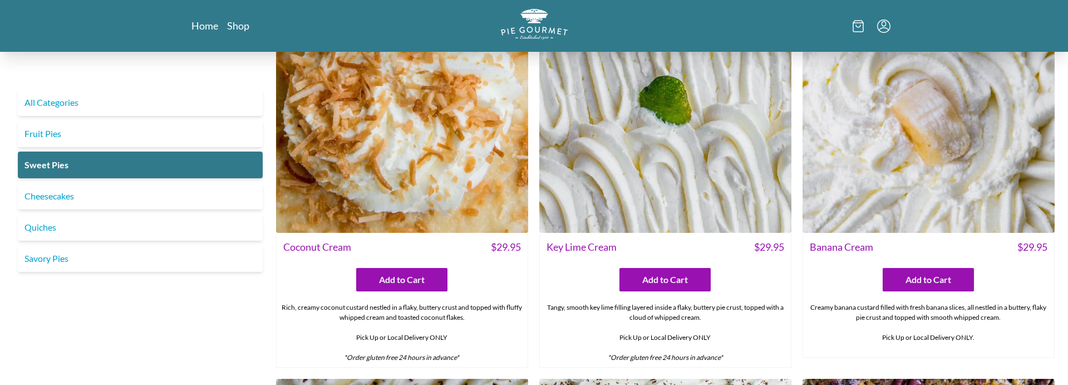 This screenshot has width=1068, height=385. What do you see at coordinates (140, 196) in the screenshot?
I see `a: Cheesecakes` at bounding box center [140, 196].